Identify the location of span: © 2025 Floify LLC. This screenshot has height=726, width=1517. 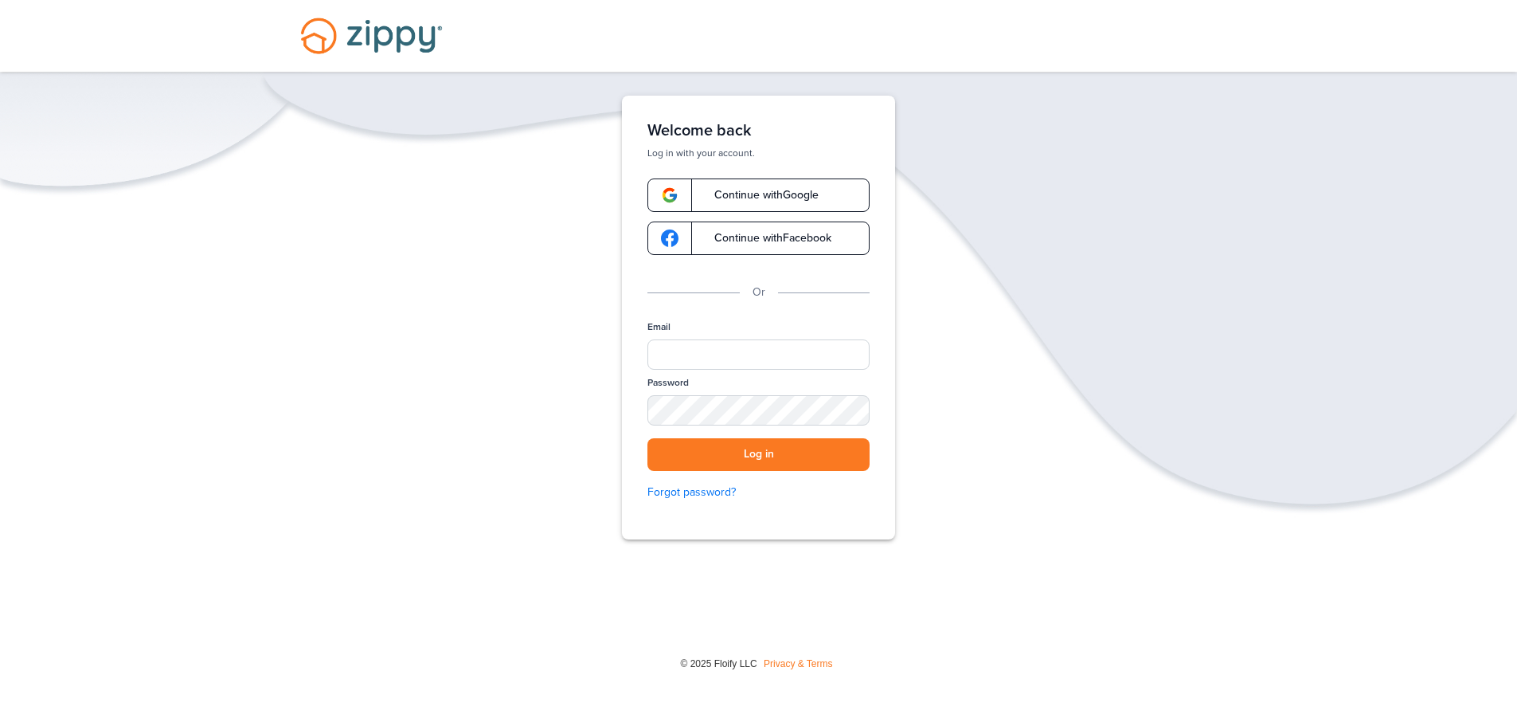
(718, 663).